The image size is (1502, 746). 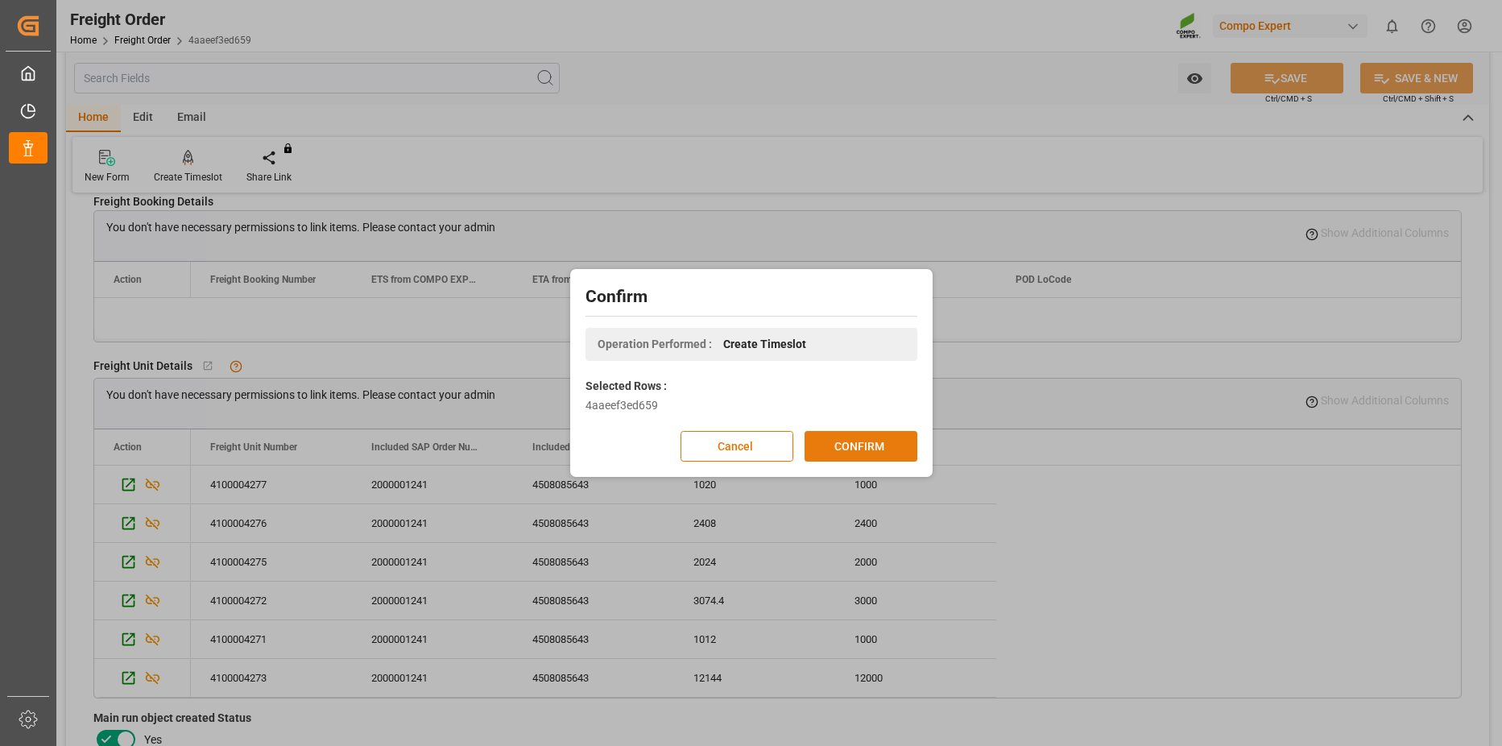 What do you see at coordinates (626, 386) in the screenshot?
I see `label: Selected Rows :` at bounding box center [626, 386].